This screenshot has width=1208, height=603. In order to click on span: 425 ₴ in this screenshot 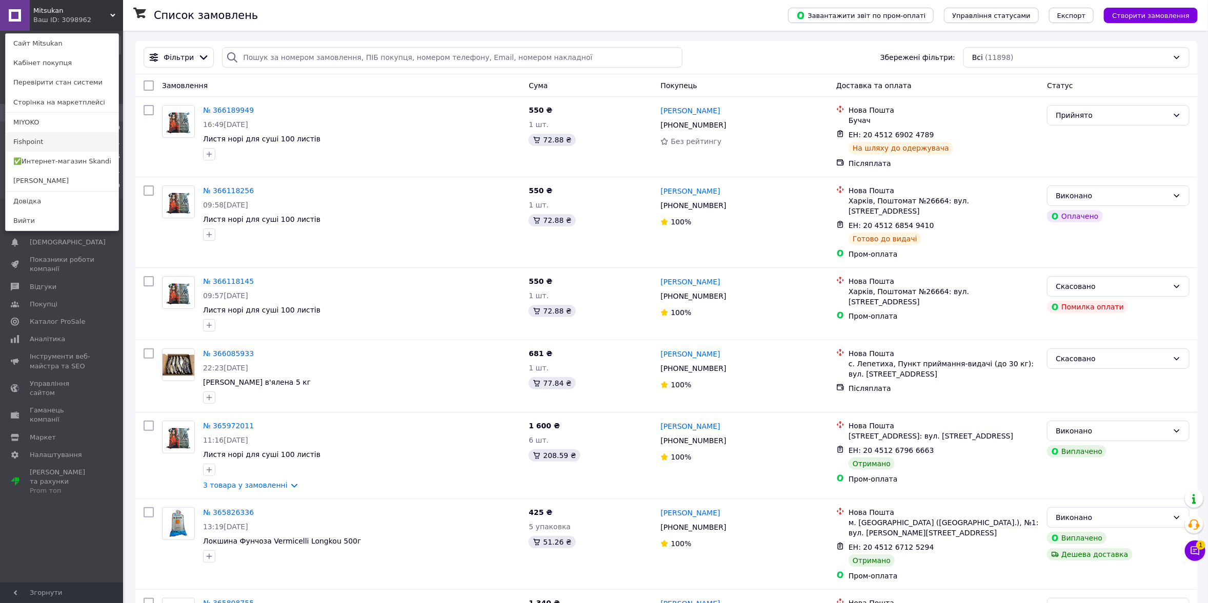, I will do `click(540, 513)`.